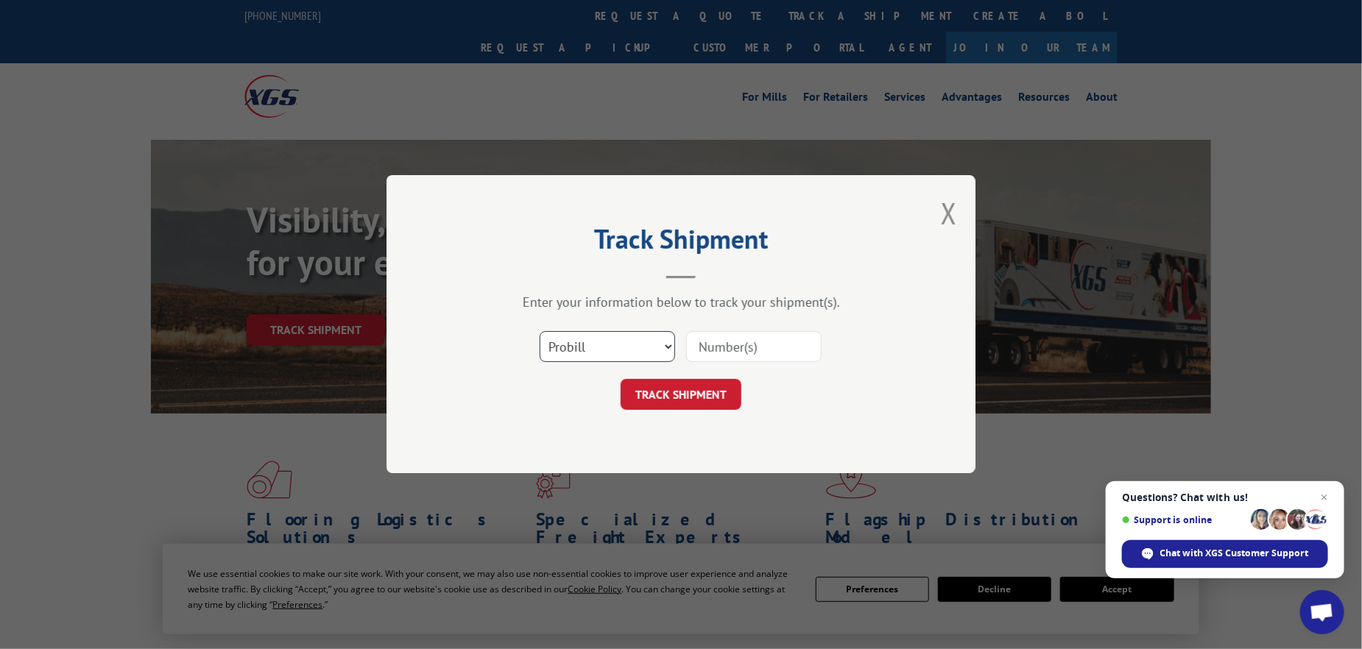 This screenshot has height=649, width=1362. What do you see at coordinates (949, 213) in the screenshot?
I see `button: Close modal` at bounding box center [949, 213].